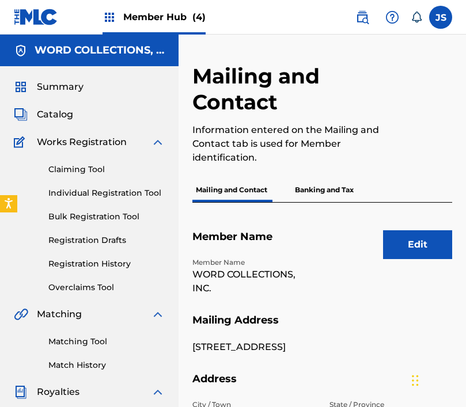  What do you see at coordinates (43, 115) in the screenshot?
I see `a: CatalogCatalog` at bounding box center [43, 115].